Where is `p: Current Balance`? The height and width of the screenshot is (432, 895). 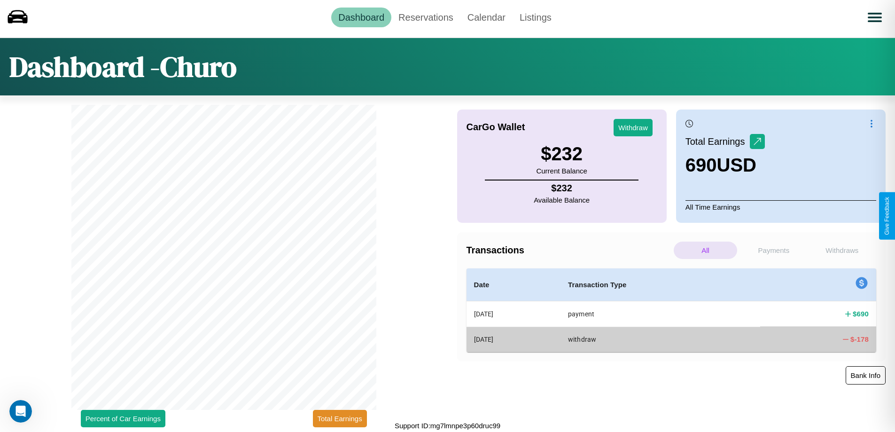 p: Current Balance is located at coordinates (561, 170).